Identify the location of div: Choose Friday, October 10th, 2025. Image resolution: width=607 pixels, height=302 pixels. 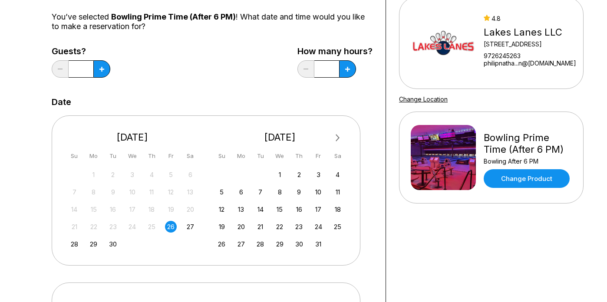
(318, 192).